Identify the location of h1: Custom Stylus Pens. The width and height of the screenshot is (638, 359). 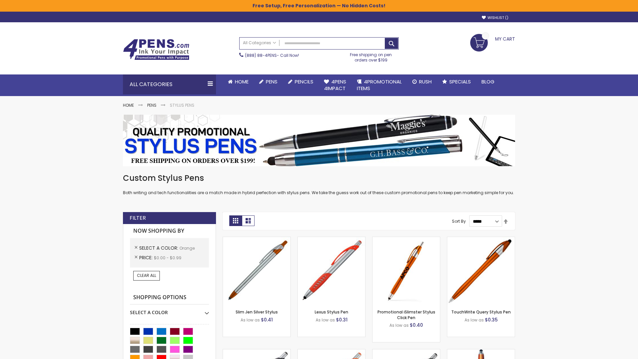
(319, 178).